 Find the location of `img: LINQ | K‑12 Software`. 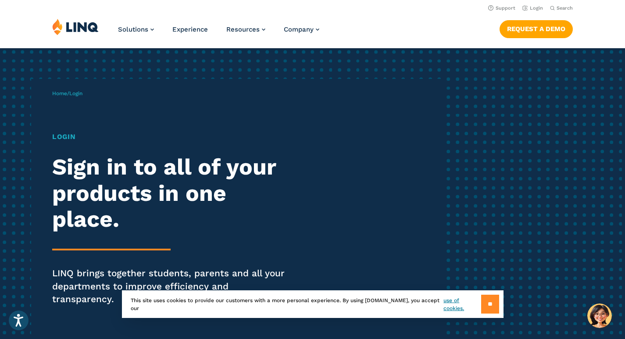

img: LINQ | K‑12 Software is located at coordinates (75, 27).